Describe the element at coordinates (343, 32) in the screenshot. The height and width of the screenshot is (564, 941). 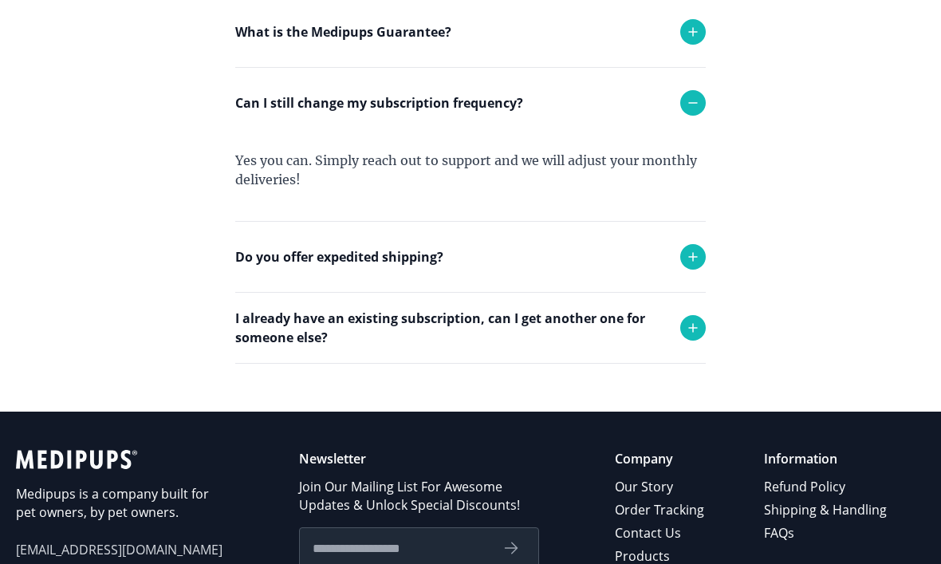
I see `p: What is the Medipups Guarantee?` at that location.